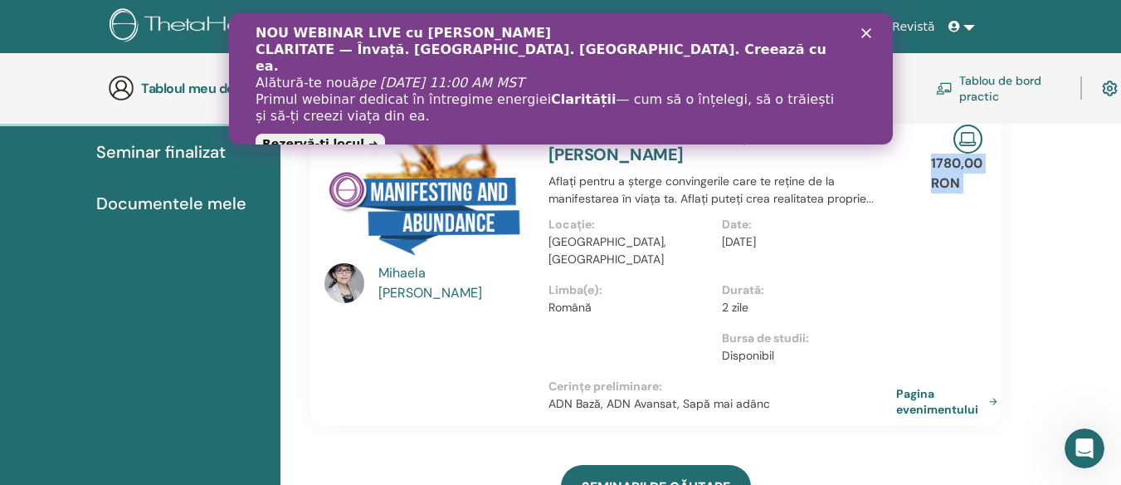 The height and width of the screenshot is (485, 1121). I want to click on a: Tablou de bord practic, so click(998, 88).